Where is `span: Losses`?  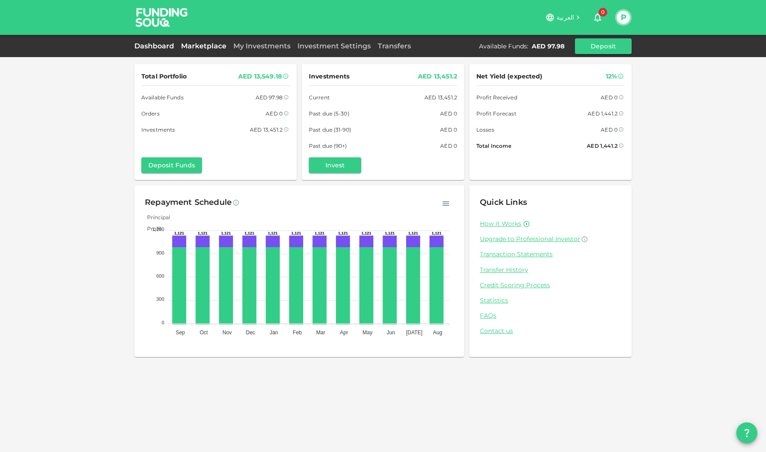 span: Losses is located at coordinates (485, 130).